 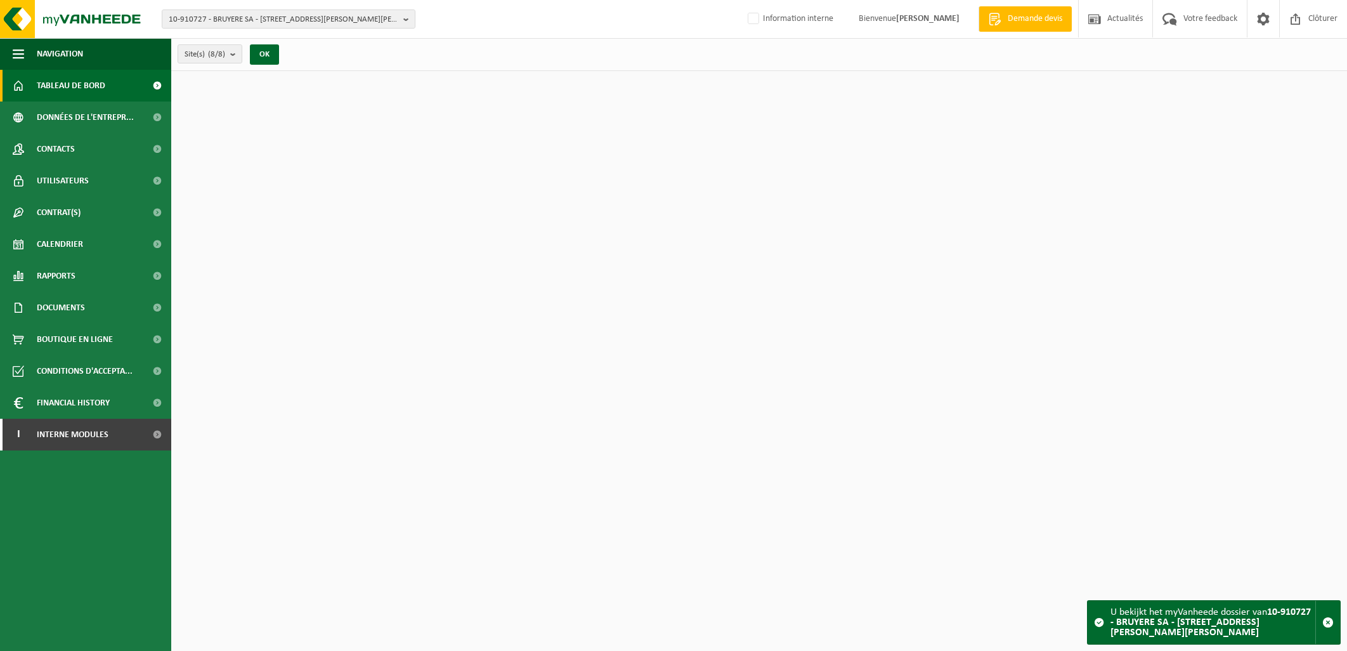 I want to click on span: Demande devis, so click(x=1035, y=19).